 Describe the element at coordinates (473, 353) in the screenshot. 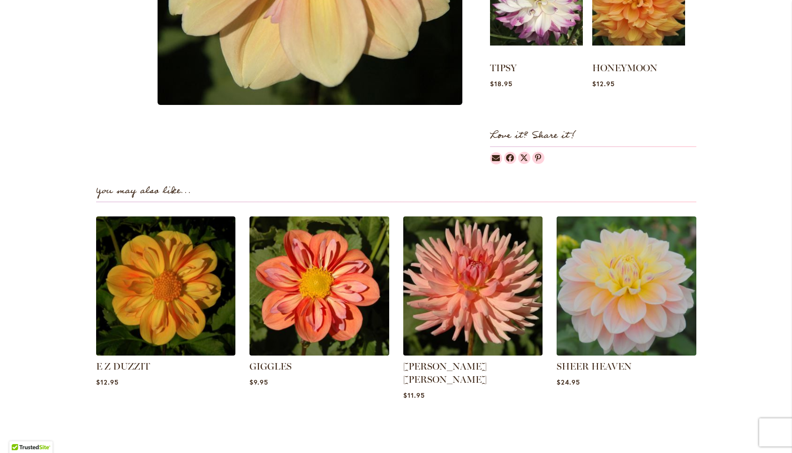

I see `a: HEATHER MARIE` at that location.